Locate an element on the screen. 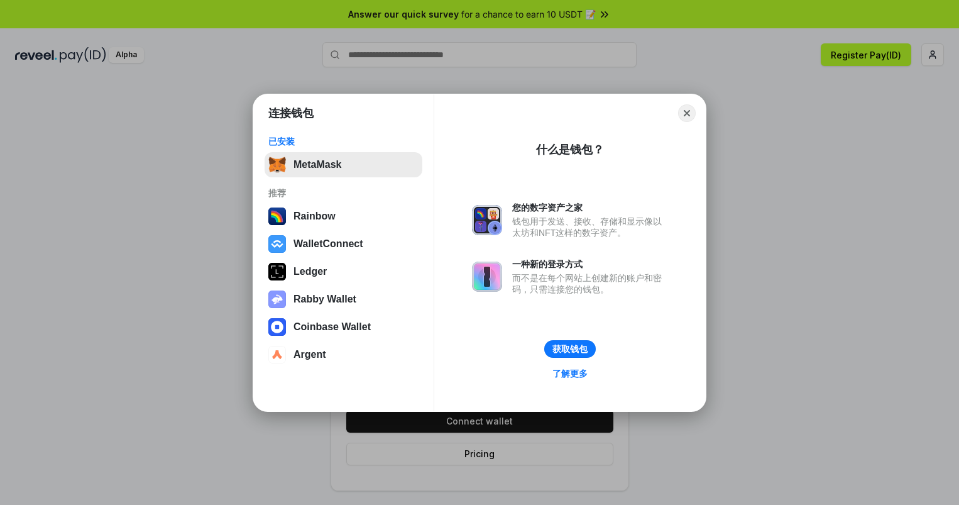 This screenshot has width=959, height=505. div: Ledger is located at coordinates (310, 272).